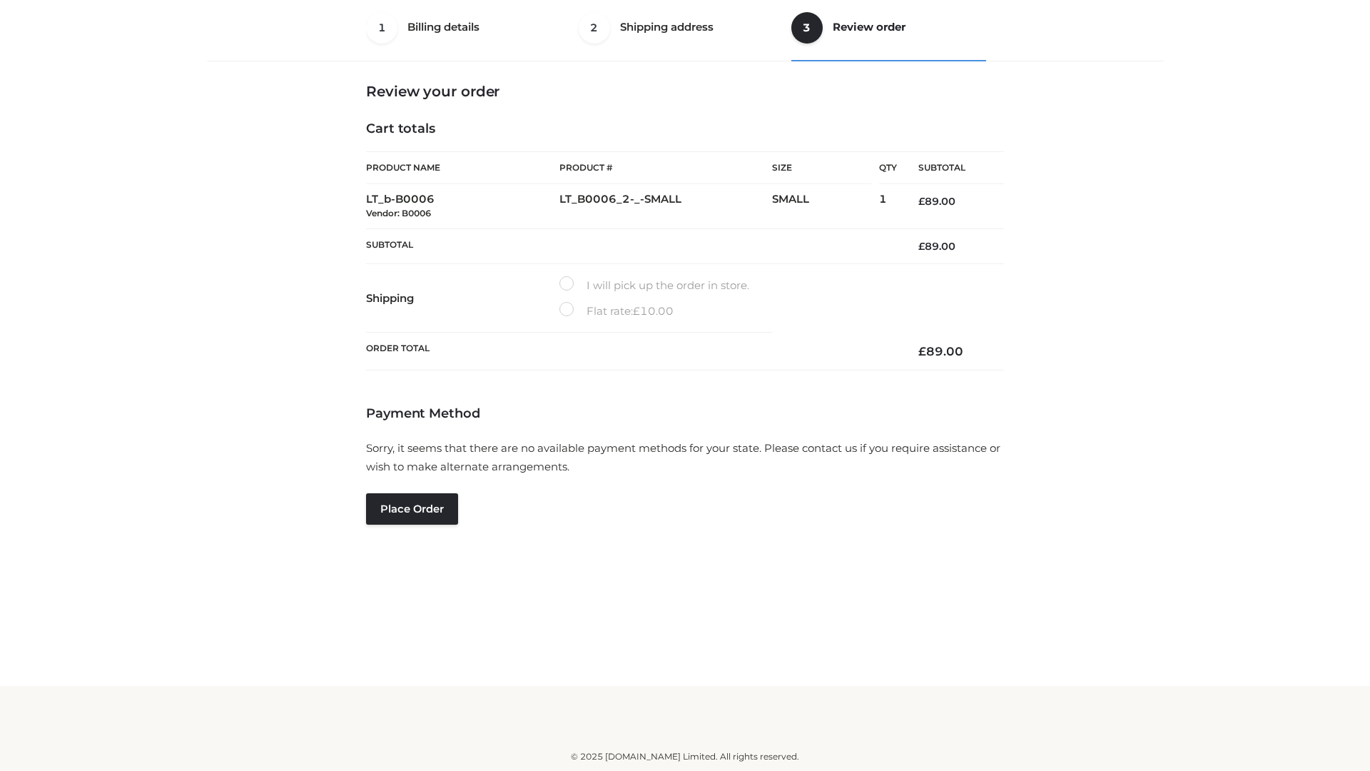 This screenshot has height=771, width=1370. What do you see at coordinates (463, 168) in the screenshot?
I see `th: Product Name` at bounding box center [463, 168].